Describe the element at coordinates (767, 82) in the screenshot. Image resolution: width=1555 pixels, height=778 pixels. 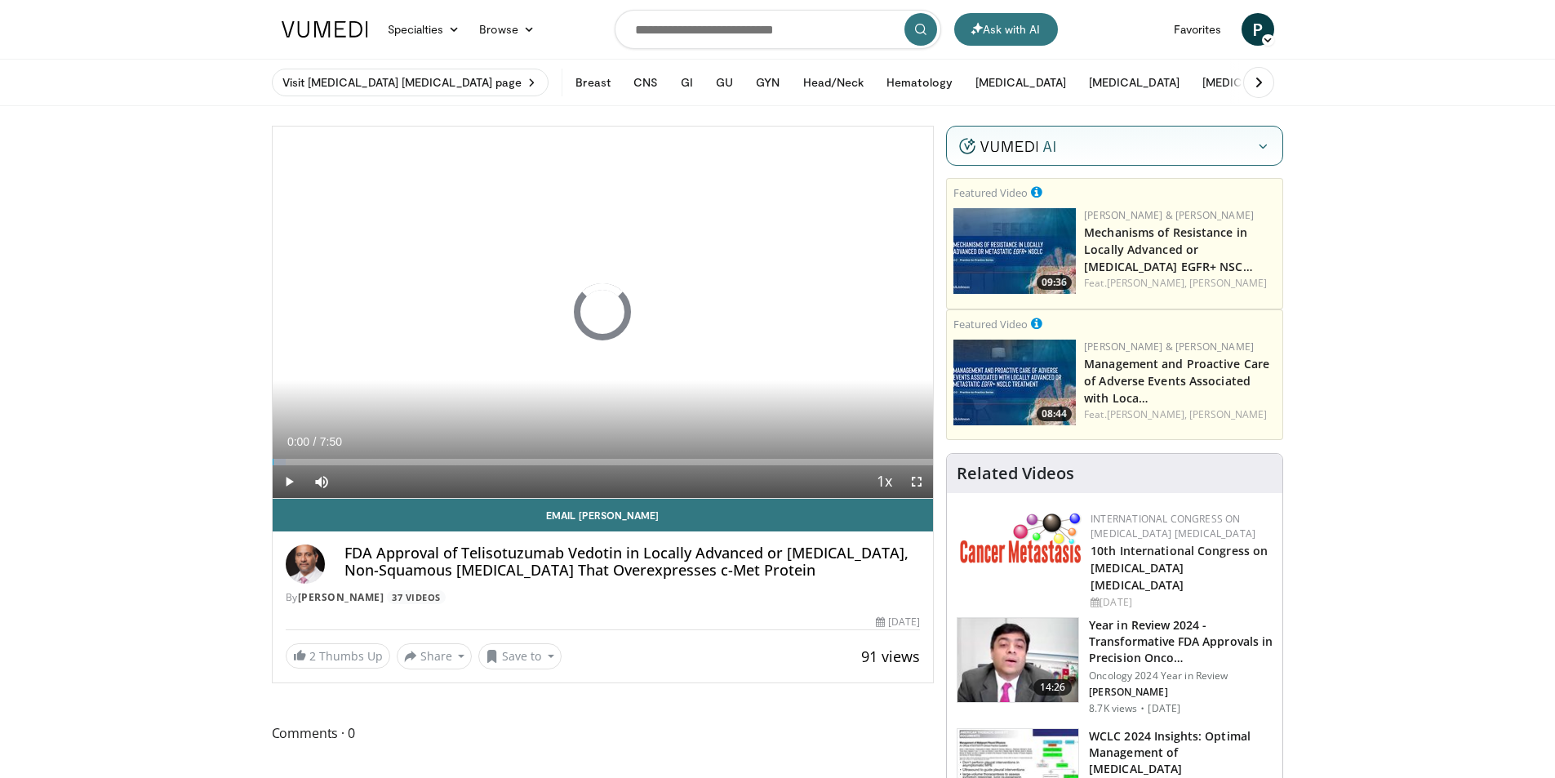
I see `button: GYN` at that location.